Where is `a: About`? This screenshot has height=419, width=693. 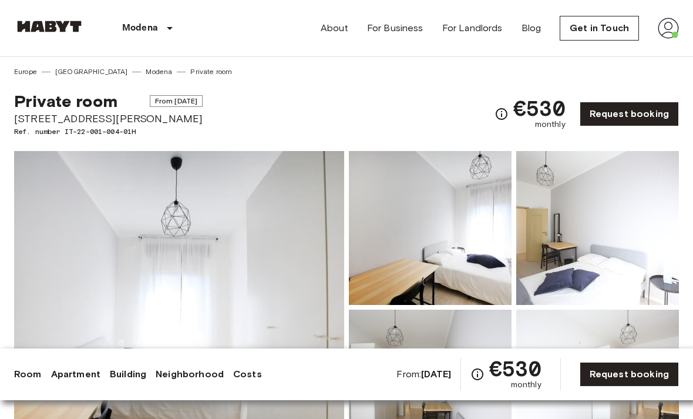
a: About is located at coordinates (334, 28).